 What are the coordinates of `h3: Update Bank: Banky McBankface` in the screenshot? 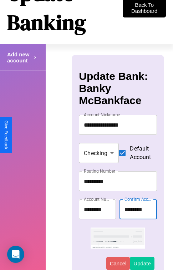 It's located at (118, 89).